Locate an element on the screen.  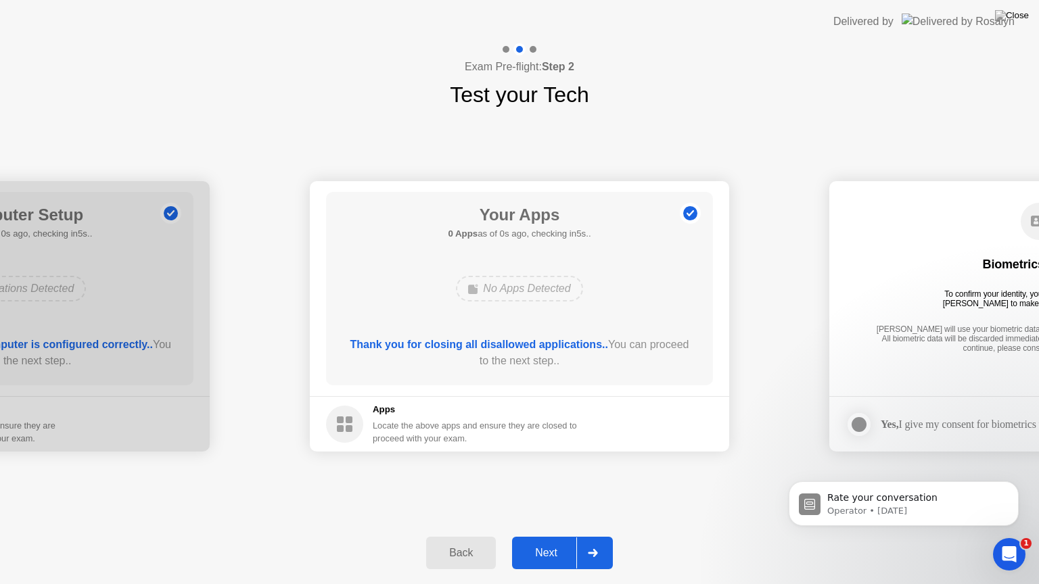
div: message notification from Operator, 1d ago. Rate your conversation is located at coordinates (135, 51).